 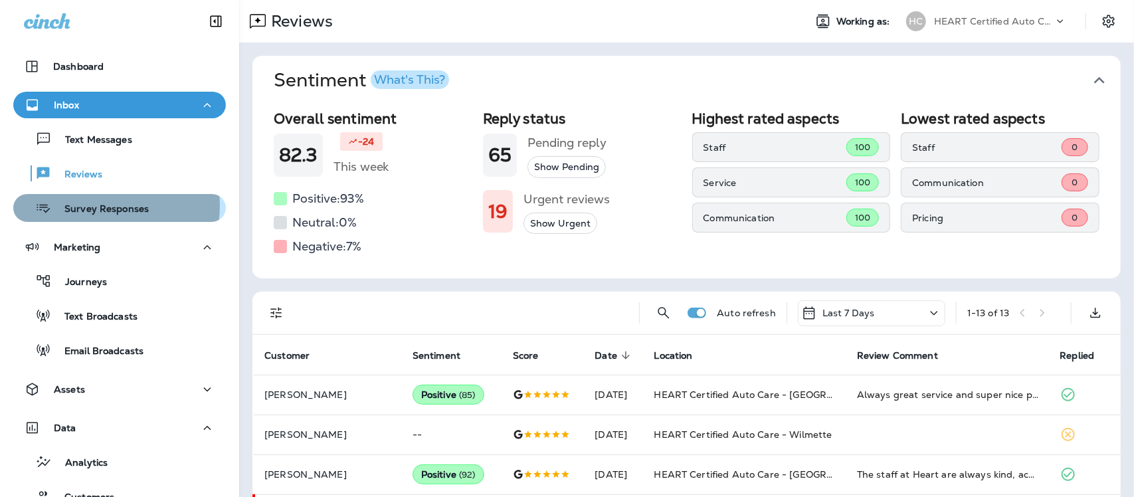 What do you see at coordinates (409, 80) in the screenshot?
I see `div: What's This?` at bounding box center [409, 80].